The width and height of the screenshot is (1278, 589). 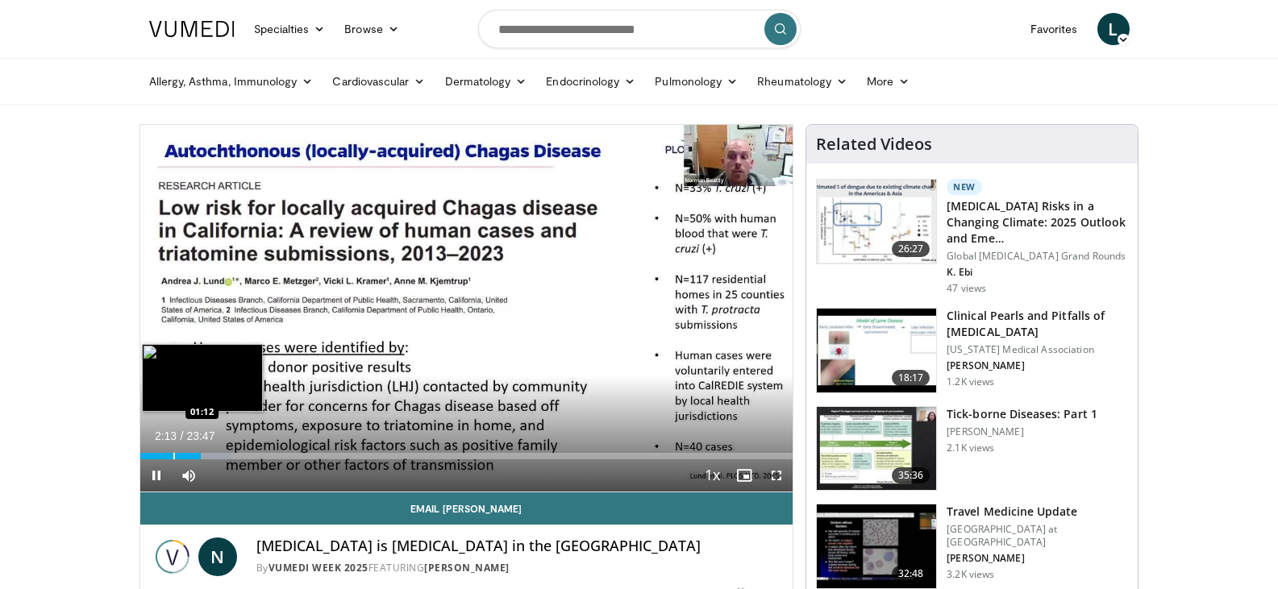 I want to click on a: L, so click(x=1114, y=29).